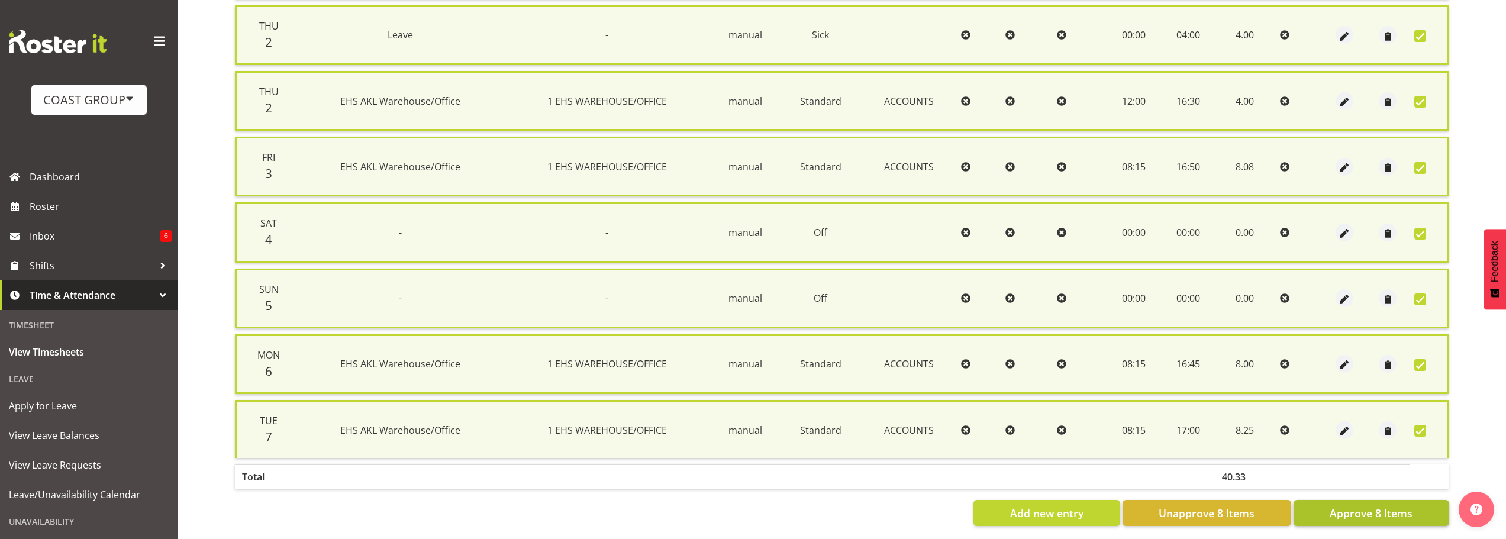  Describe the element at coordinates (269, 289) in the screenshot. I see `span: Sun` at that location.